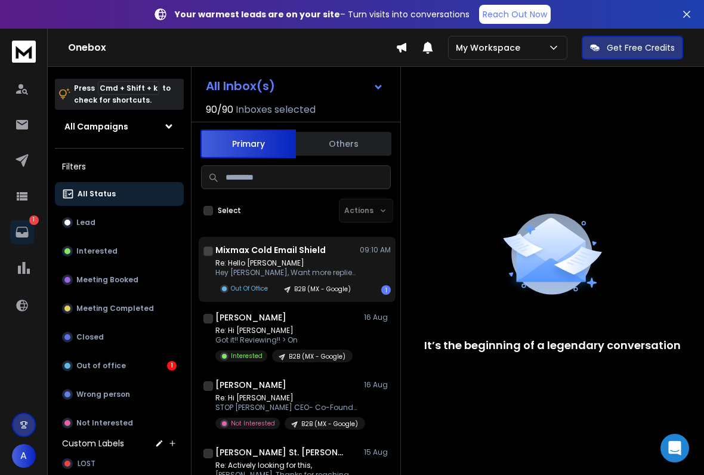  Describe the element at coordinates (119, 308) in the screenshot. I see `button: Meeting Completed` at that location.